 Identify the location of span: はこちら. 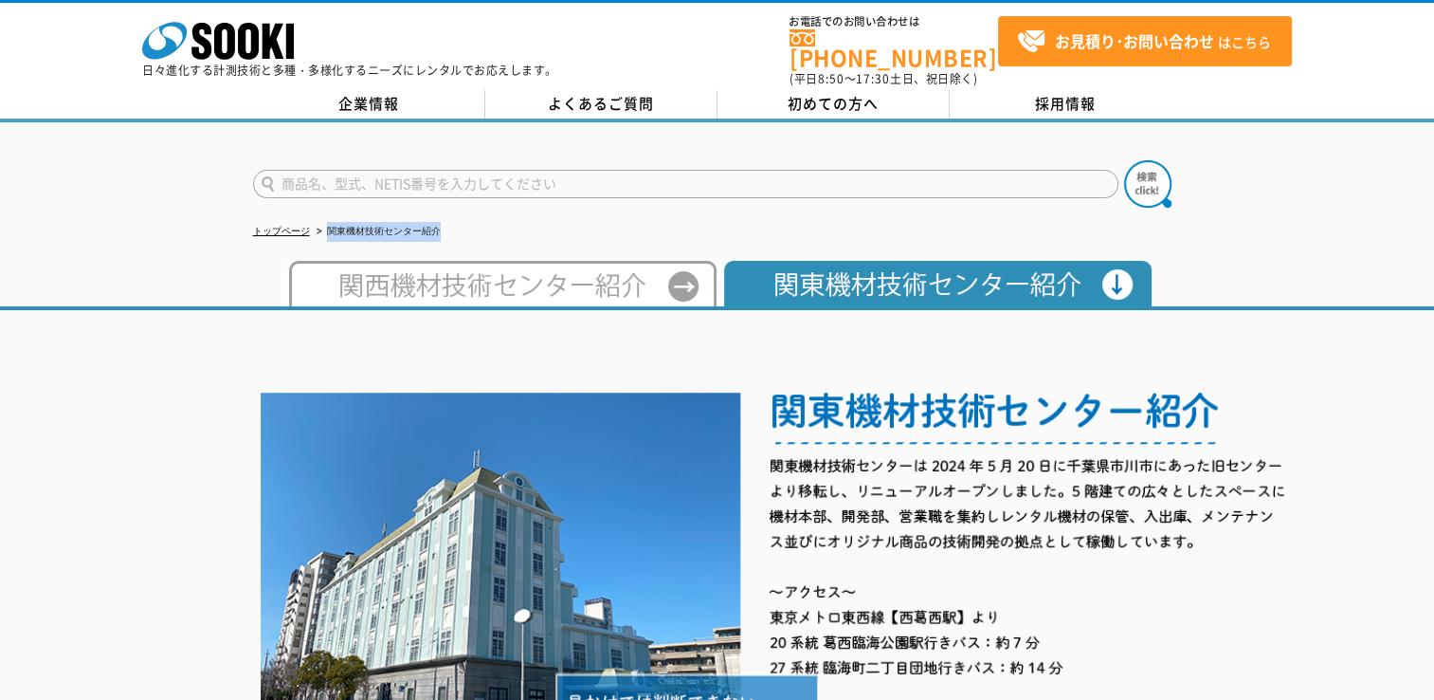
(1144, 42).